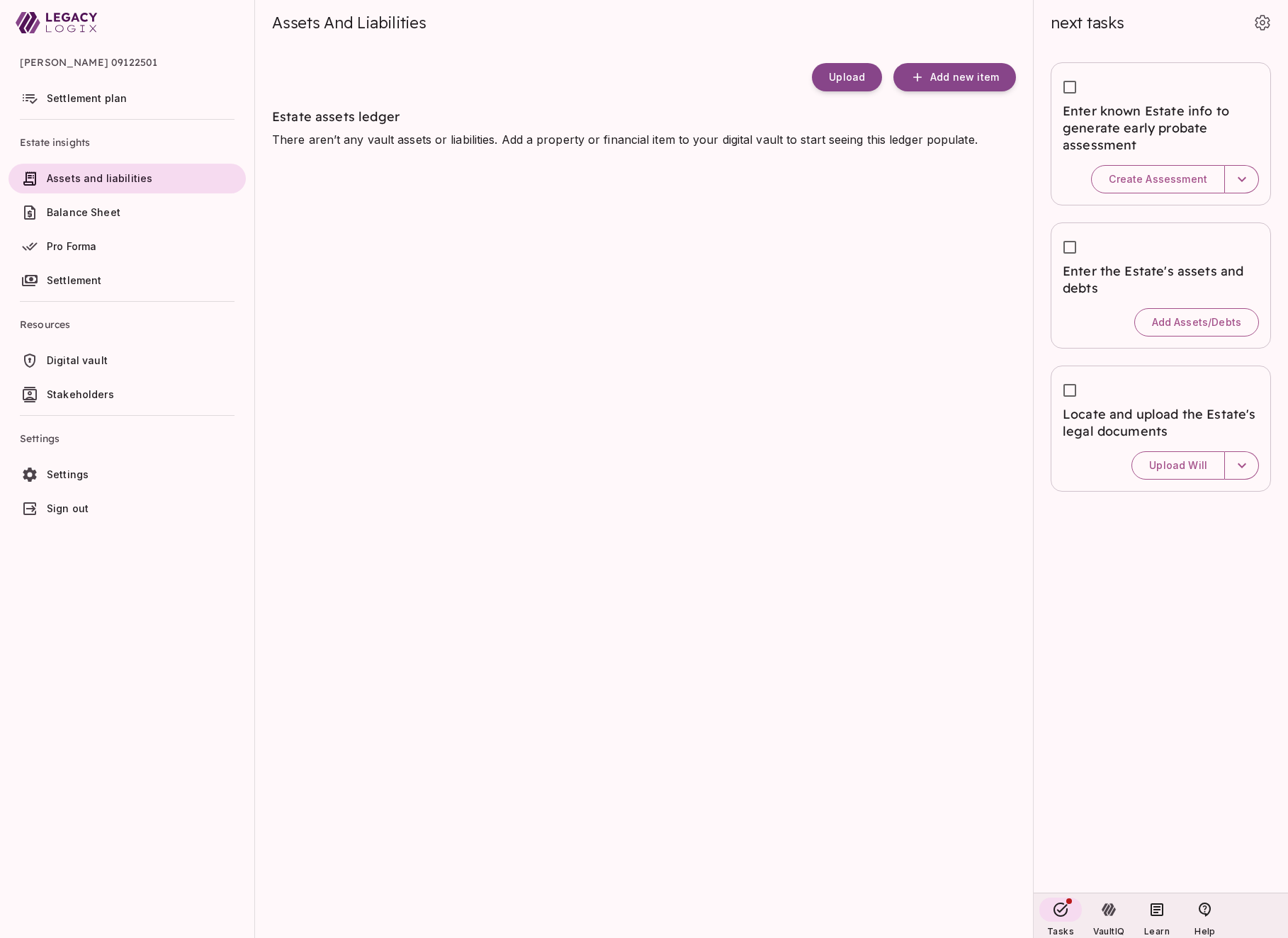 The height and width of the screenshot is (938, 1288). Describe the element at coordinates (1157, 931) in the screenshot. I see `span: Learn` at that location.